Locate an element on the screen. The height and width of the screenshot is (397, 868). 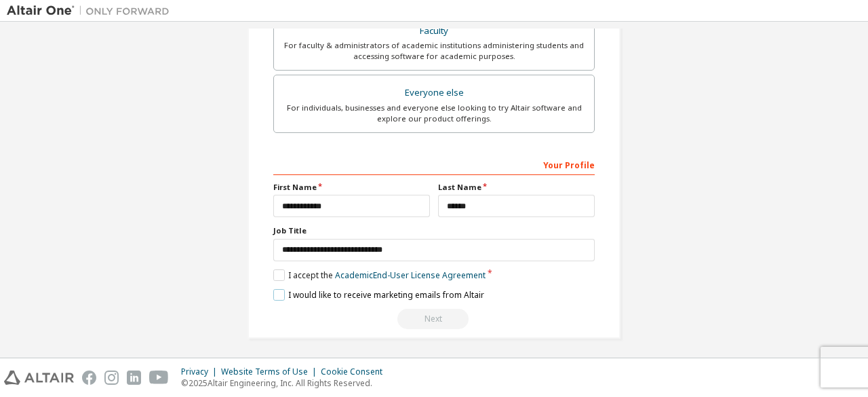
img: facebook.svg is located at coordinates (89, 377).